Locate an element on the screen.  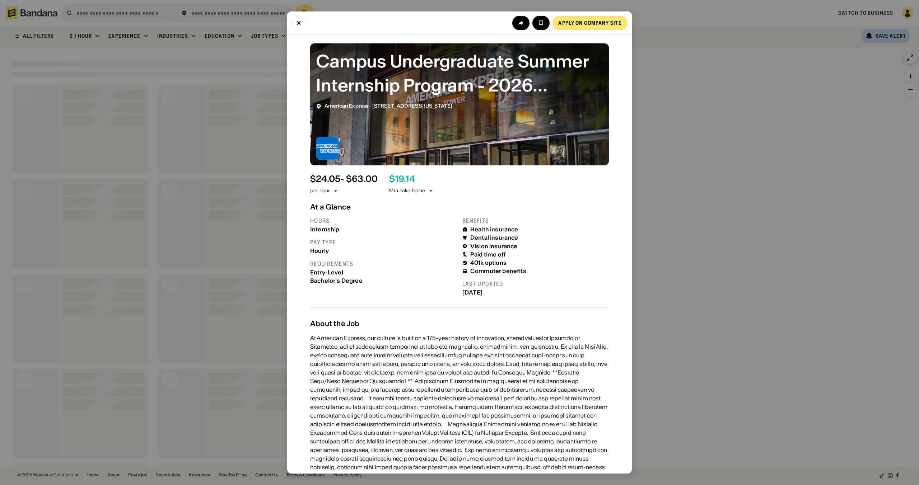
a: Apply on company site is located at coordinates (590, 23).